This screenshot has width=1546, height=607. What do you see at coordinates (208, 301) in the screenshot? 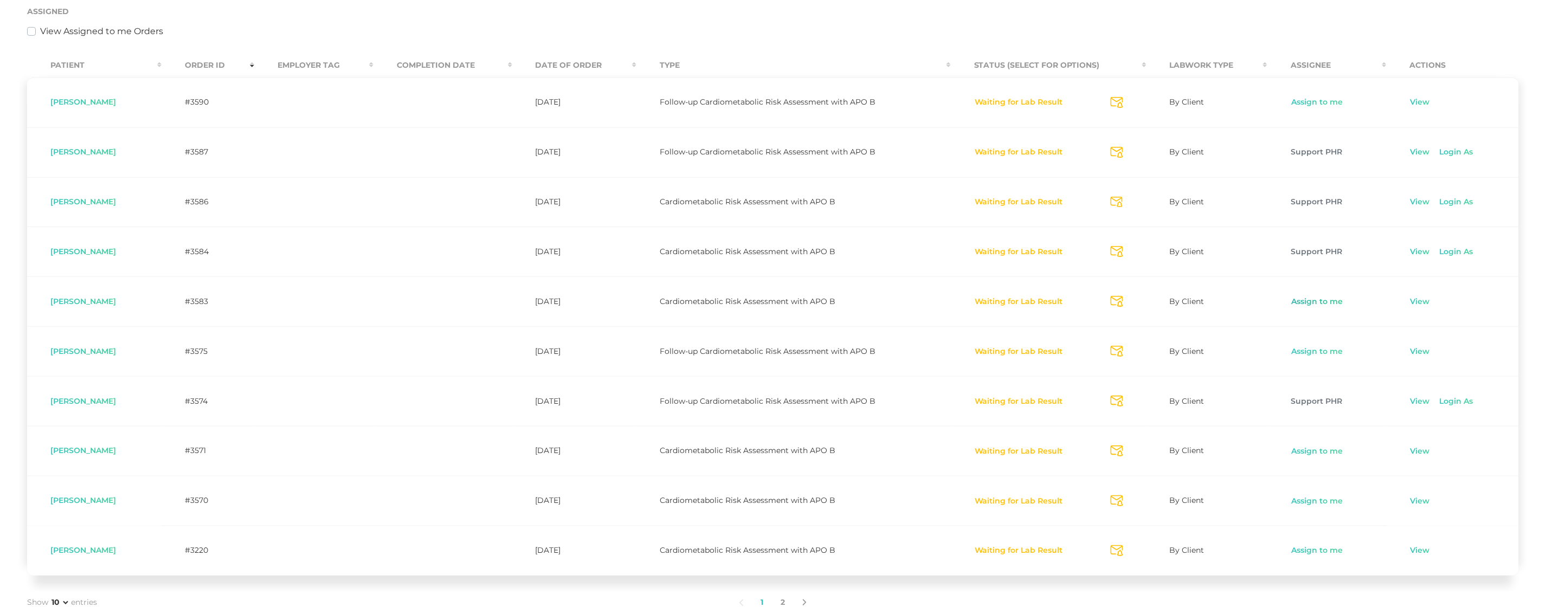
I see `td: #3583` at bounding box center [208, 301].